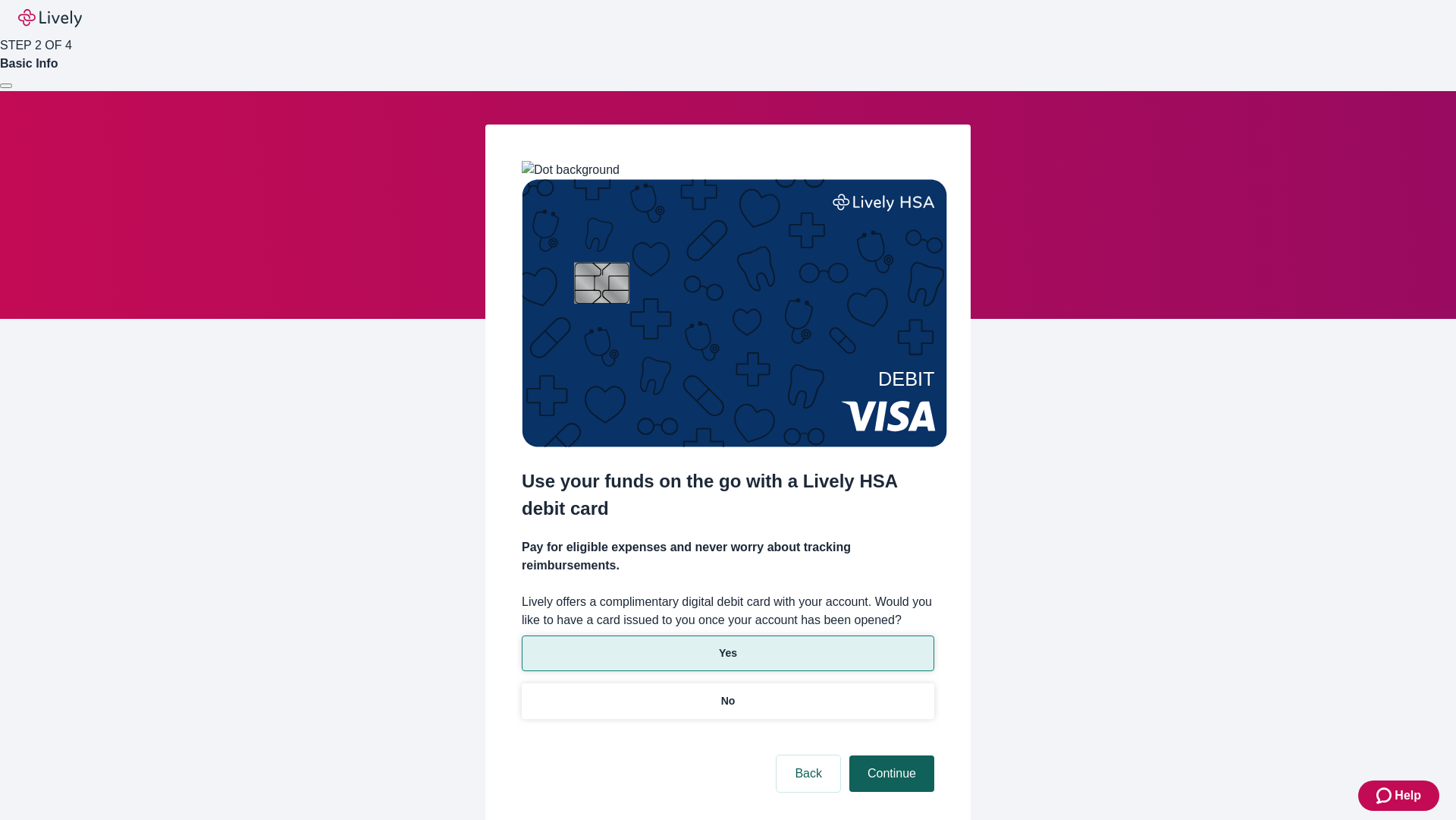 This screenshot has width=1456, height=820. I want to click on img: Debit card, so click(734, 313).